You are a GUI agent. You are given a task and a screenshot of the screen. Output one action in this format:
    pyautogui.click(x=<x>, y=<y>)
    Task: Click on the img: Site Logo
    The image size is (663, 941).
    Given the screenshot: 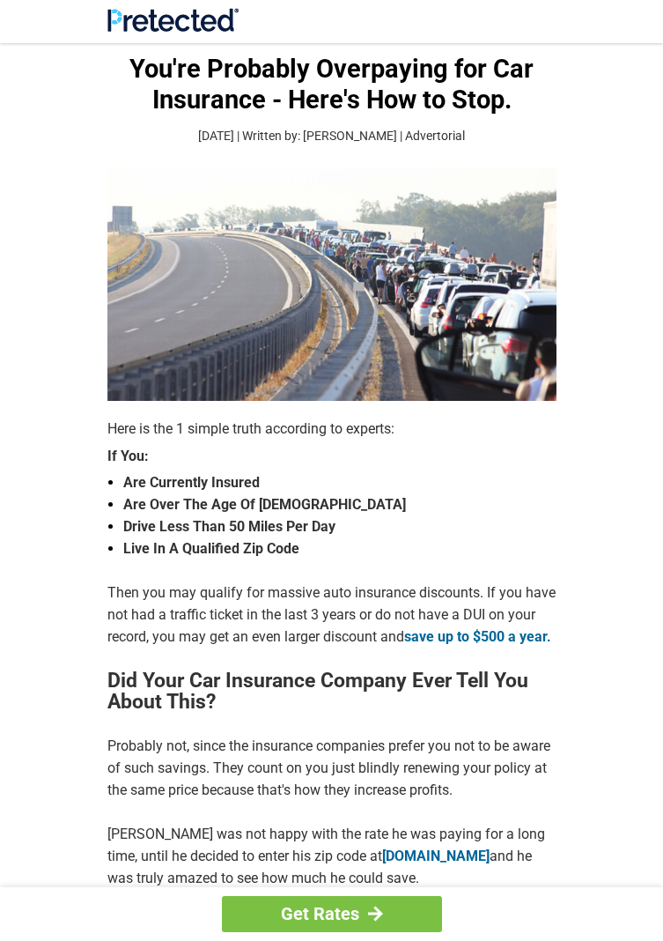 What is the action you would take?
    pyautogui.click(x=173, y=19)
    